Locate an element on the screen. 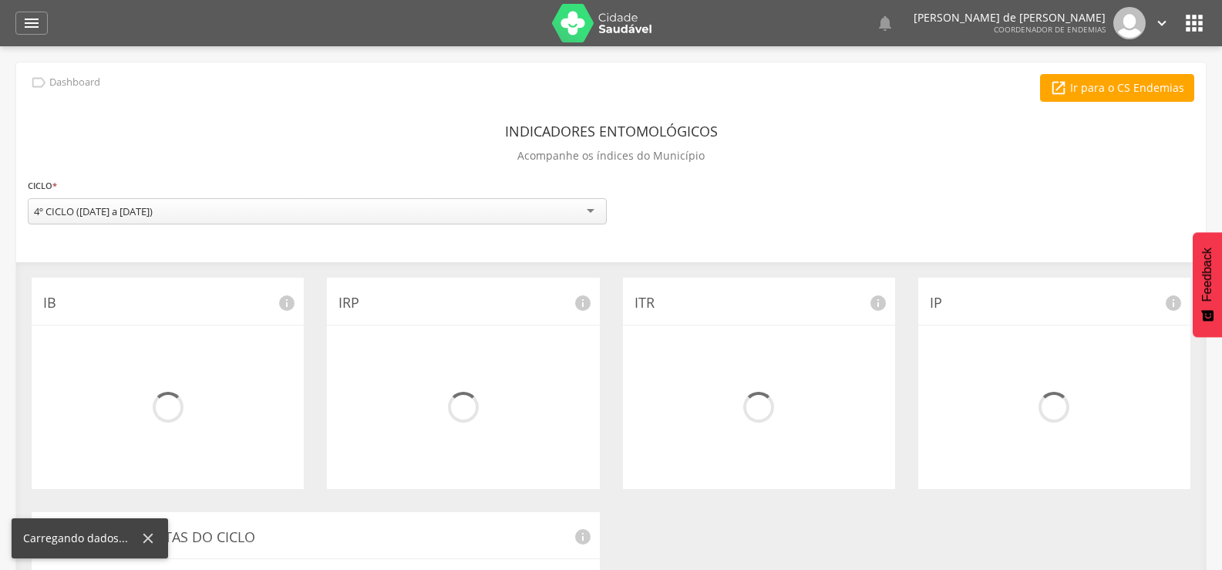 This screenshot has height=570, width=1222. p: Dashboard is located at coordinates (75, 83).